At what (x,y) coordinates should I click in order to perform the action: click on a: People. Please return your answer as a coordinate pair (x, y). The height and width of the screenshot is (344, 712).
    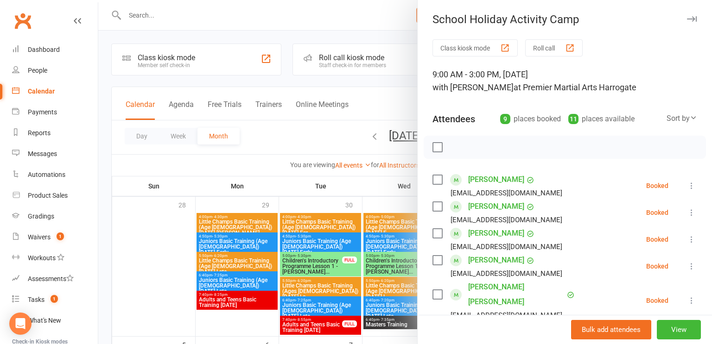
    Looking at the image, I should click on (55, 70).